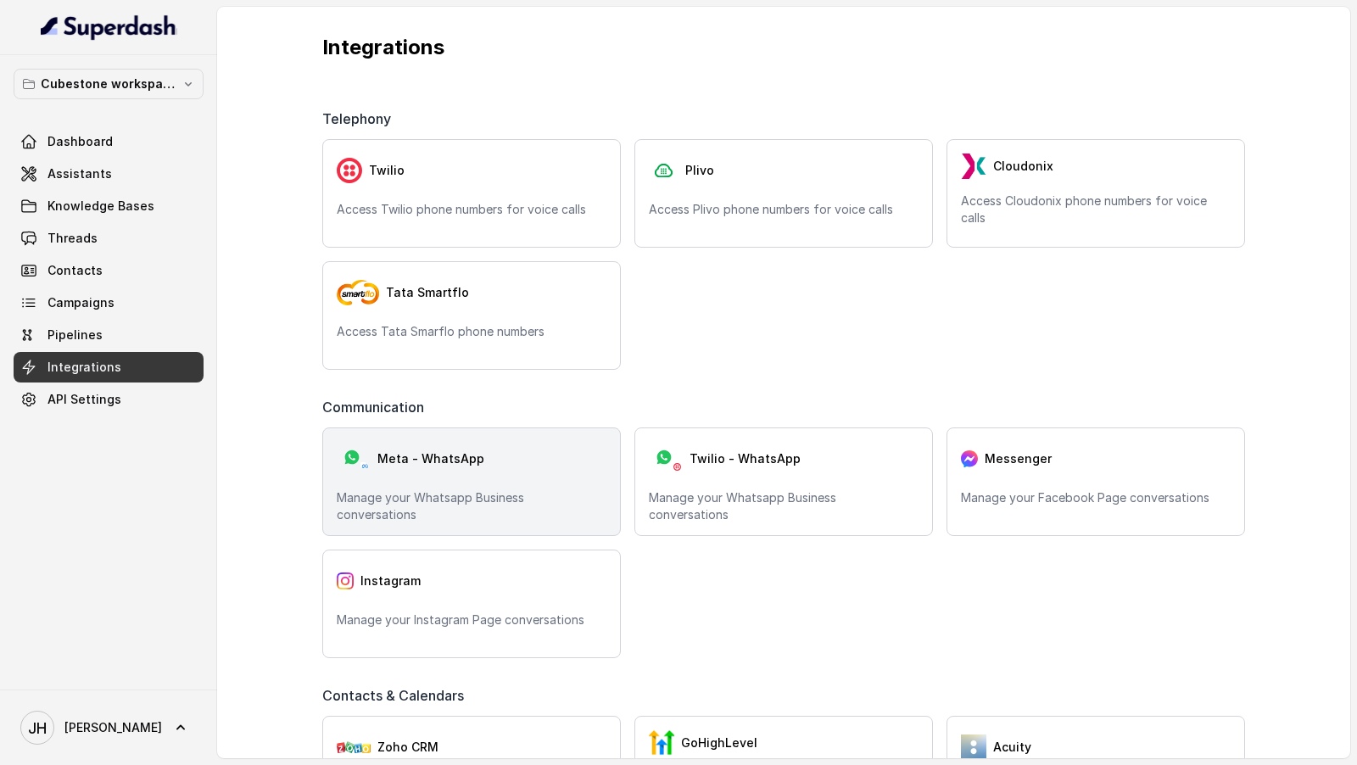 This screenshot has width=1357, height=765. Describe the element at coordinates (109, 367) in the screenshot. I see `a: Integrations` at that location.